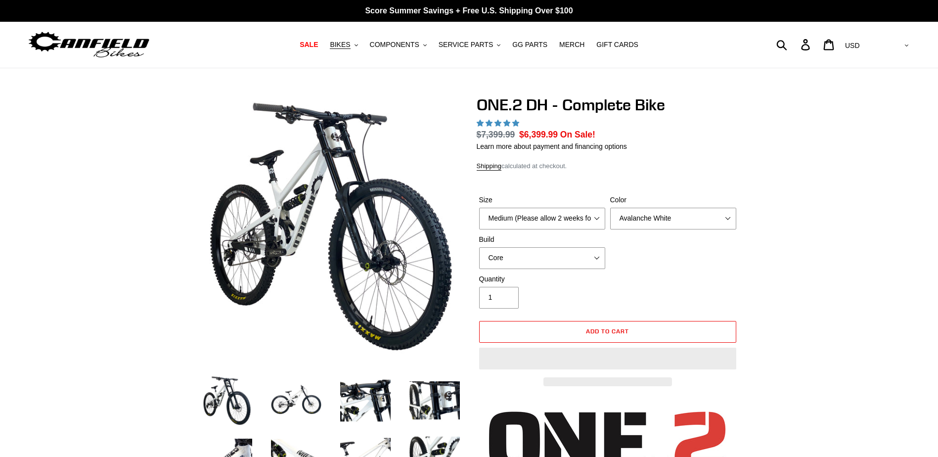  Describe the element at coordinates (496, 134) in the screenshot. I see `s: $7,399.99` at that location.